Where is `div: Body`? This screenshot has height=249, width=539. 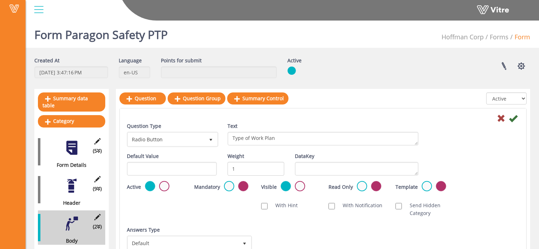 div: Body is located at coordinates (69, 241).